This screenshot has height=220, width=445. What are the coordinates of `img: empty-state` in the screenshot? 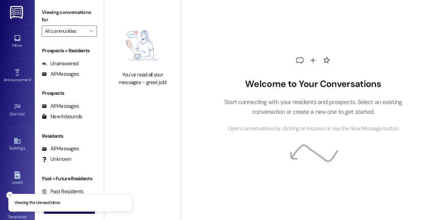 It's located at (143, 46).